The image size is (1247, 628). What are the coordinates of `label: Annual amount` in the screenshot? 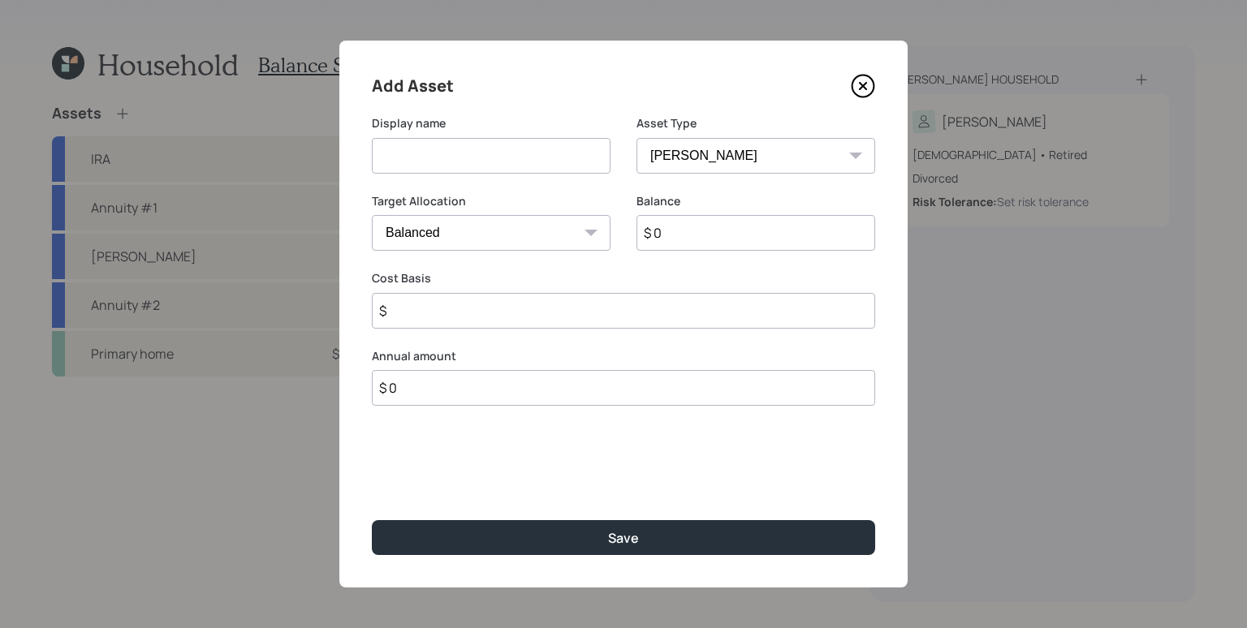 It's located at (624, 356).